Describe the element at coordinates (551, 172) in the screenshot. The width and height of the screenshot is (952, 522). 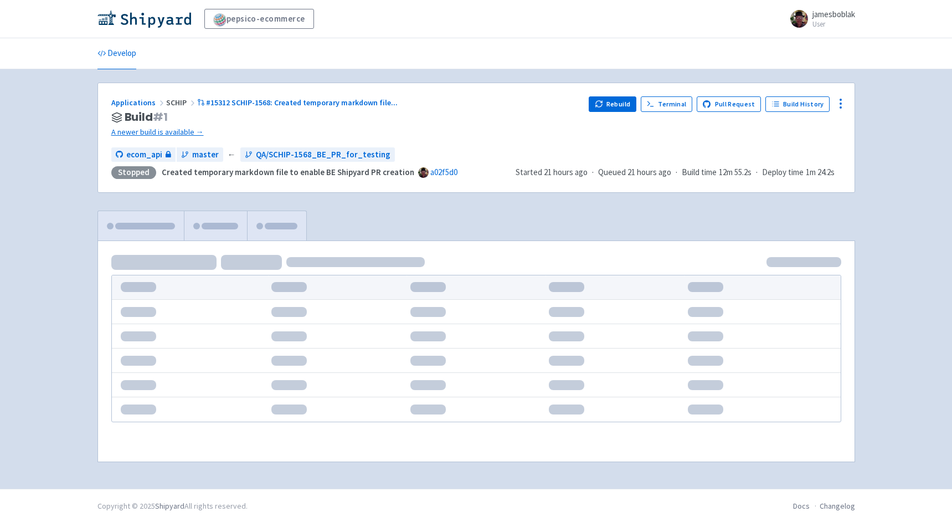
I see `span: Started` at that location.